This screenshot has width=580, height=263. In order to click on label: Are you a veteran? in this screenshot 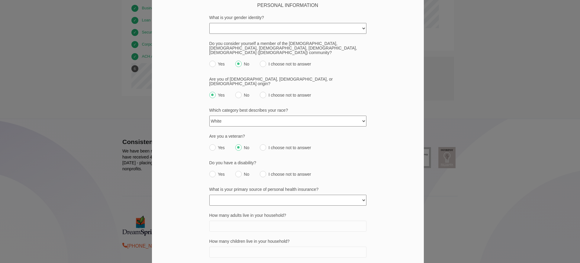, I will do `click(288, 136)`.